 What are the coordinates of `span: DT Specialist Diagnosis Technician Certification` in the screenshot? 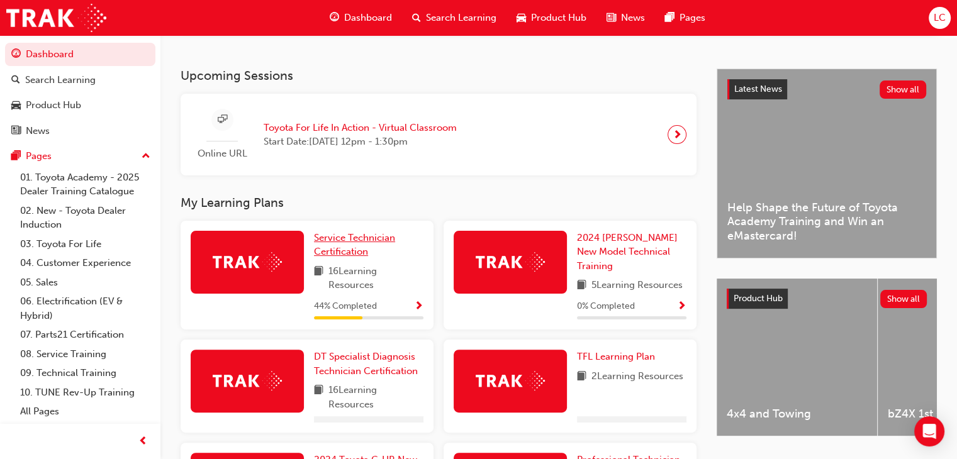 It's located at (366, 364).